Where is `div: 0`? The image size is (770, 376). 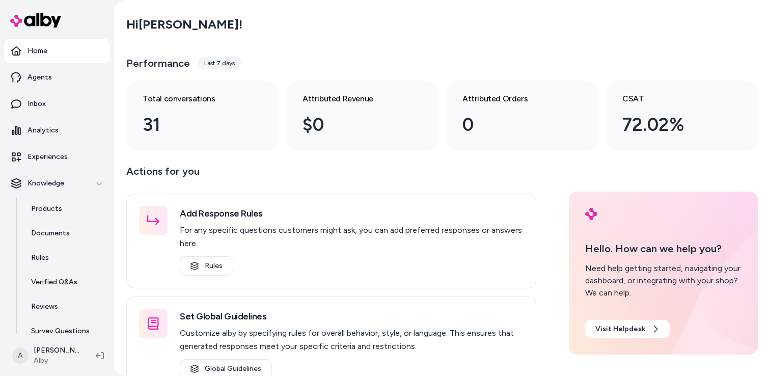 div: 0 is located at coordinates (514, 125).